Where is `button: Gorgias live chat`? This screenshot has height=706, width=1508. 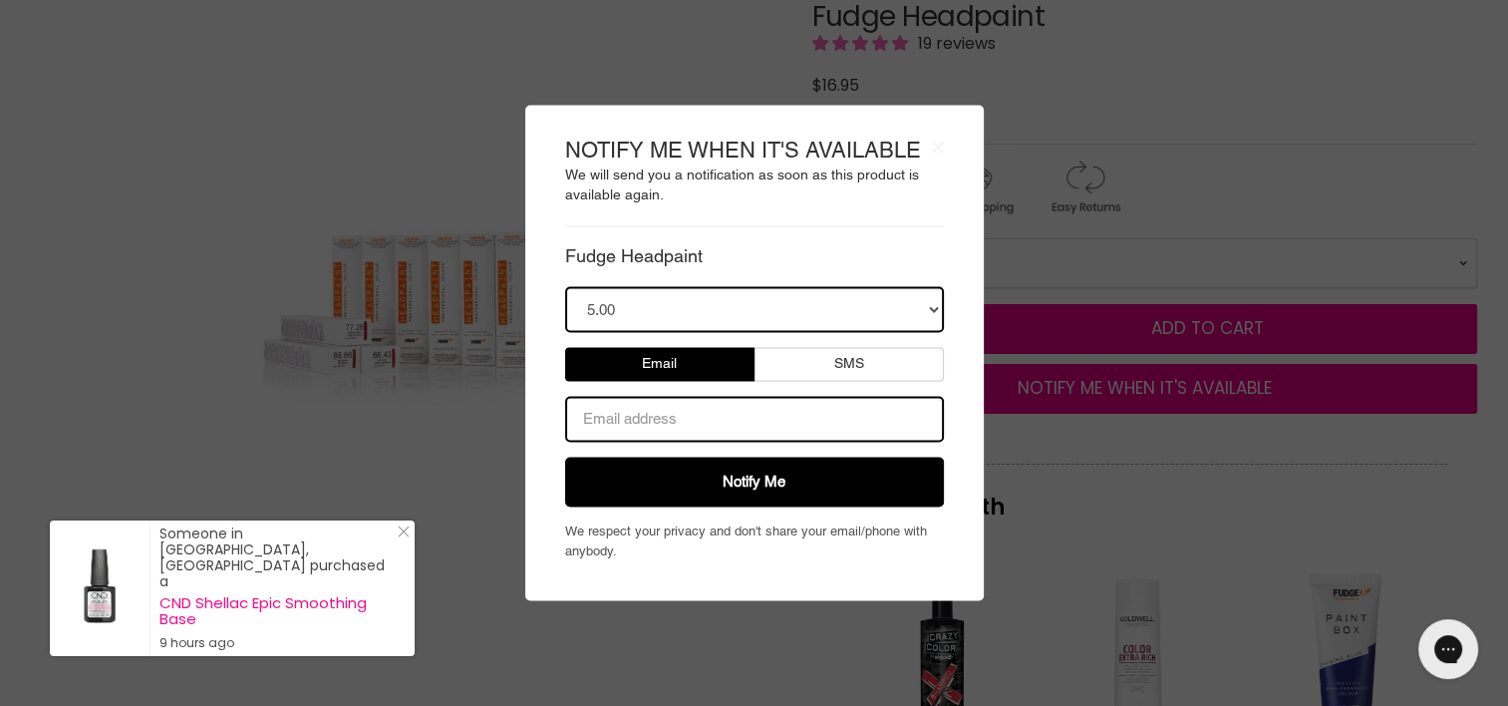
button: Gorgias live chat is located at coordinates (40, 37).